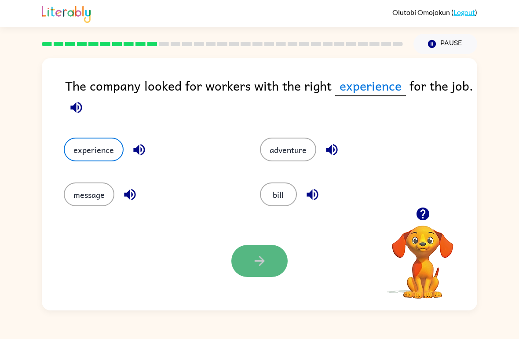 The width and height of the screenshot is (519, 339). I want to click on div: The company looked for workers with the right for the job., so click(271, 98).